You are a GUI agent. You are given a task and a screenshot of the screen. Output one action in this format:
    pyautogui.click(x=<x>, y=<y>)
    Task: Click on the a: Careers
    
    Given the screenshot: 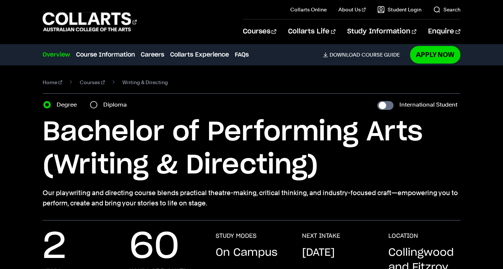 What is the action you would take?
    pyautogui.click(x=153, y=55)
    